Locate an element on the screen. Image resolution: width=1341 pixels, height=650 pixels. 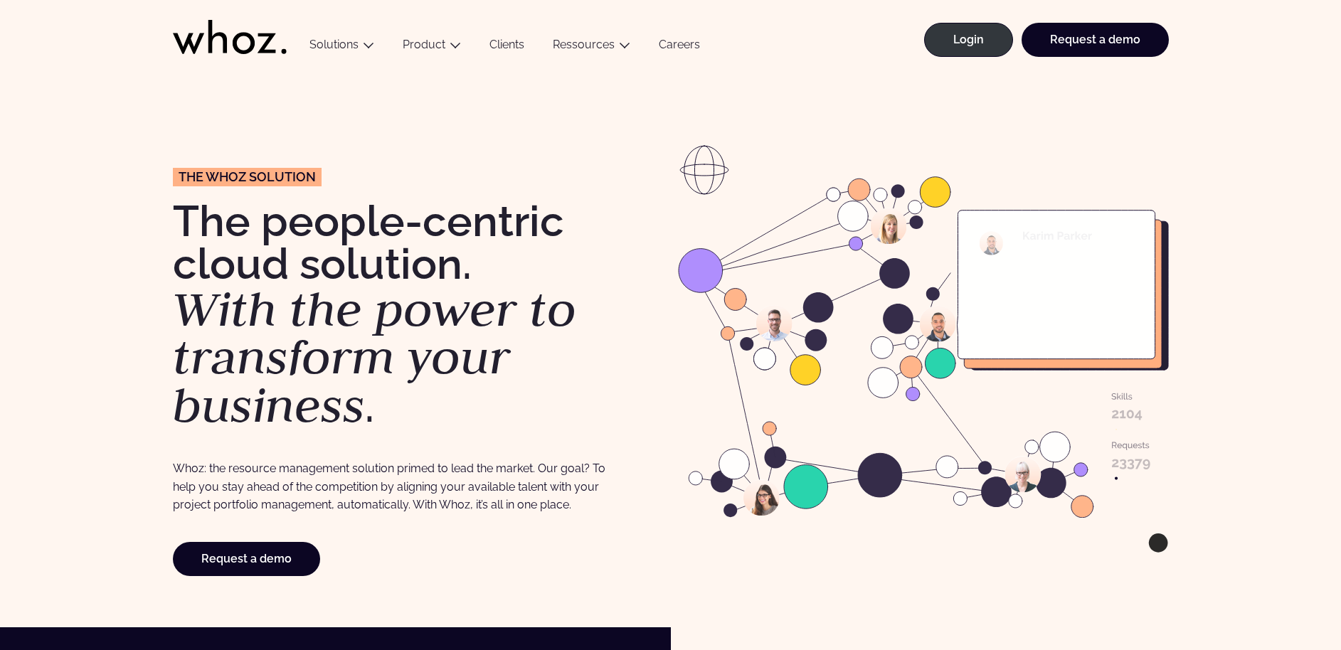
span: The Whoz solution is located at coordinates (247, 177).